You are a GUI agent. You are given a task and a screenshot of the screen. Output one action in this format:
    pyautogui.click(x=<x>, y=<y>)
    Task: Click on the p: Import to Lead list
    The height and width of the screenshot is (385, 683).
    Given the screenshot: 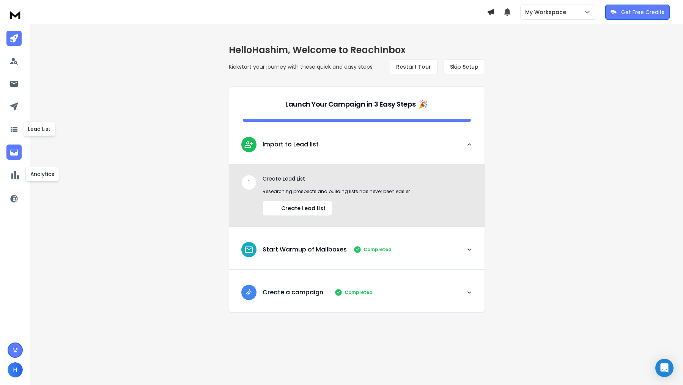 What is the action you would take?
    pyautogui.click(x=291, y=145)
    